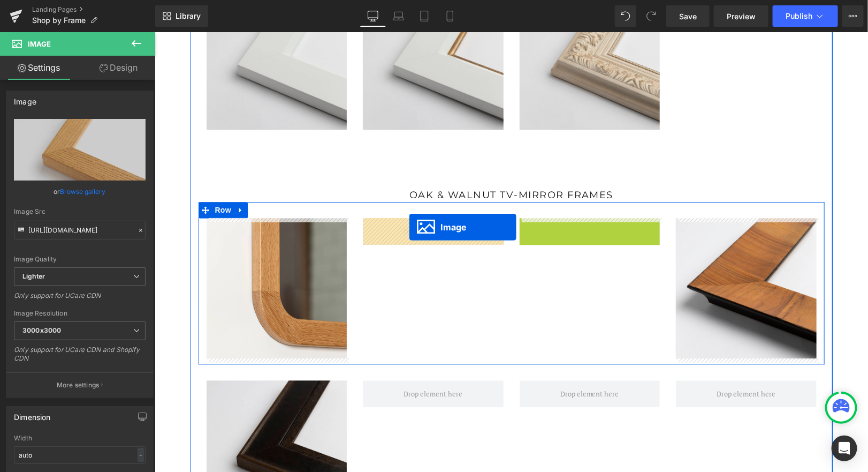 The width and height of the screenshot is (868, 472). Describe the element at coordinates (25, 99) in the screenshot. I see `div: Image` at that location.